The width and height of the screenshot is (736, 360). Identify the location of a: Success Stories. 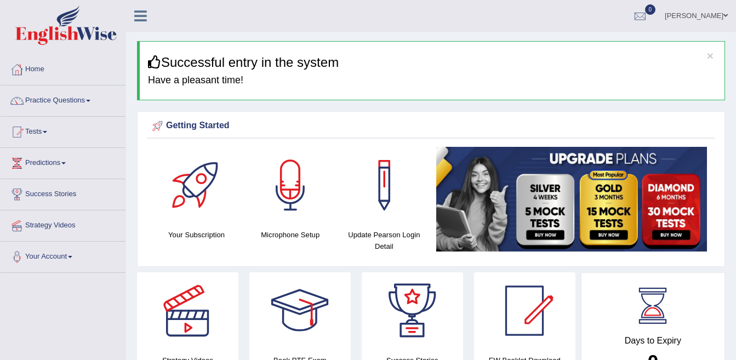
(63, 193).